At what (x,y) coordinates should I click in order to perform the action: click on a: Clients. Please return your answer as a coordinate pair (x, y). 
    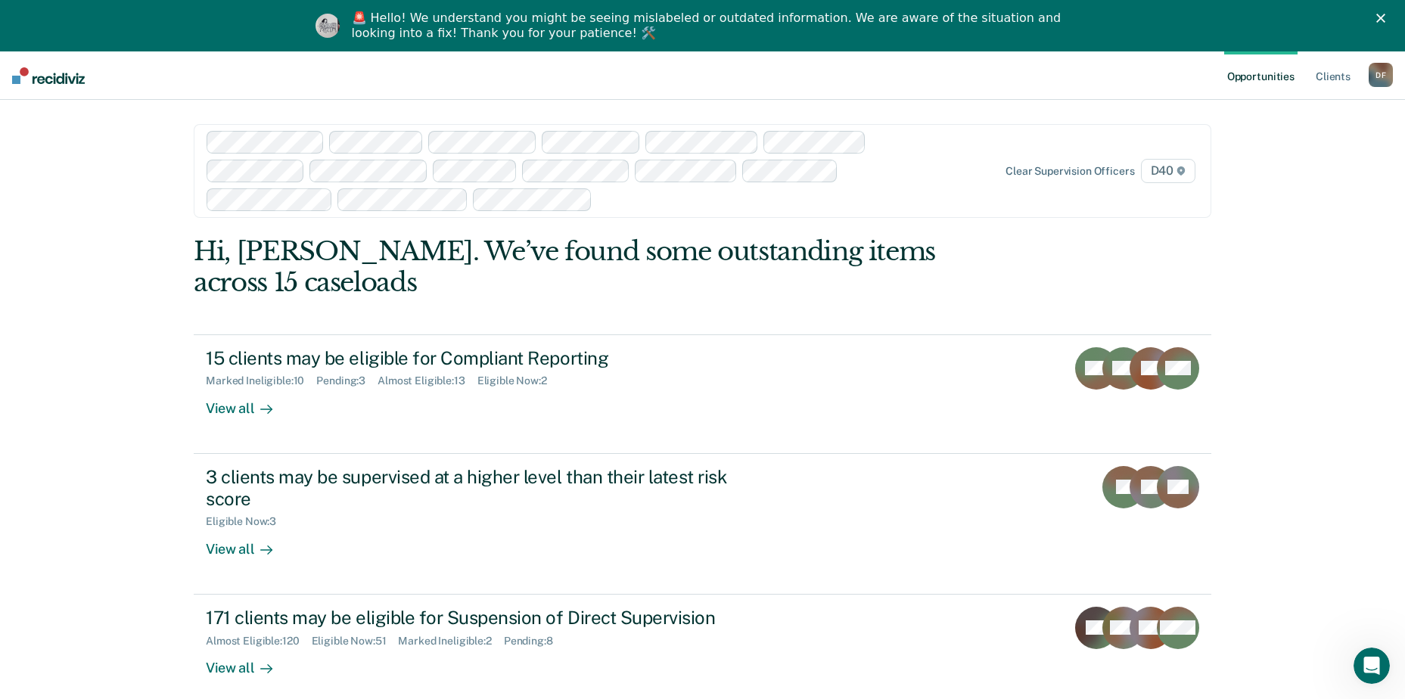
    Looking at the image, I should click on (1333, 76).